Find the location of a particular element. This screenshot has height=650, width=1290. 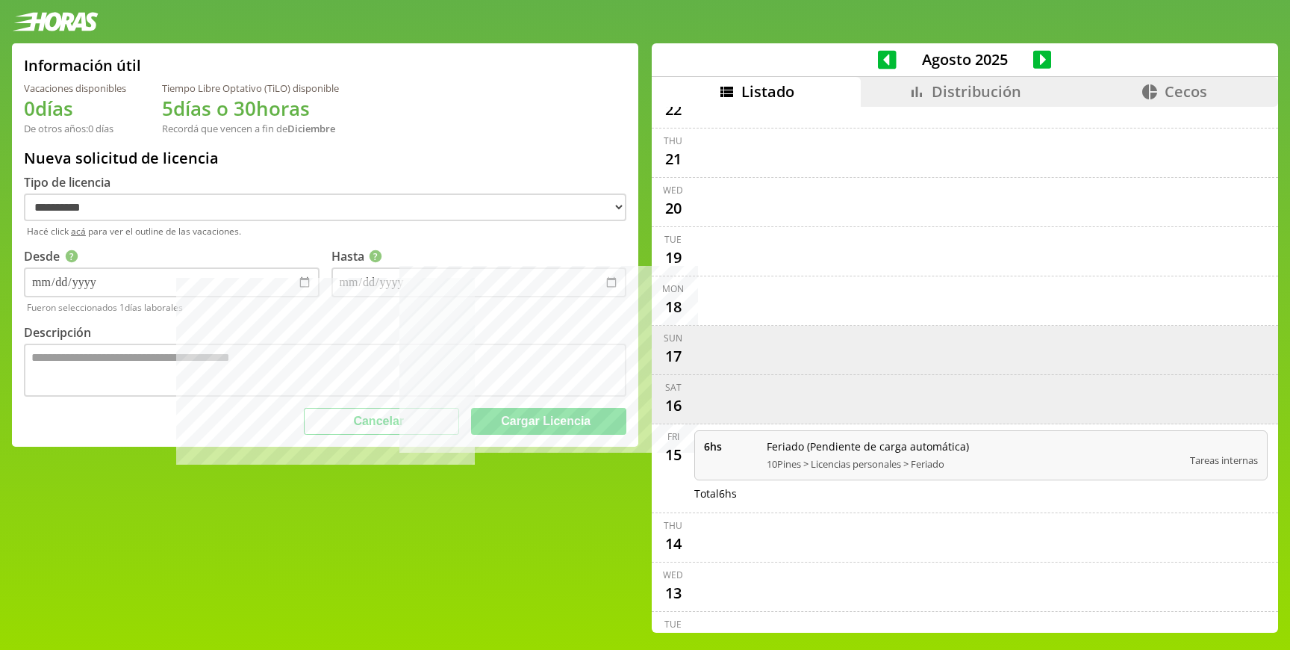

div: Descripción is located at coordinates (325, 332).